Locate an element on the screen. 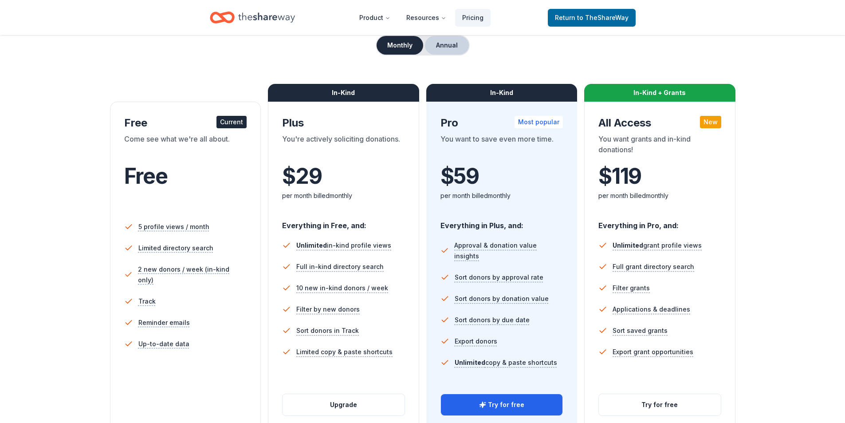 Image resolution: width=845 pixels, height=423 pixels. span: Limited copy & paste shortcuts is located at coordinates (344, 352).